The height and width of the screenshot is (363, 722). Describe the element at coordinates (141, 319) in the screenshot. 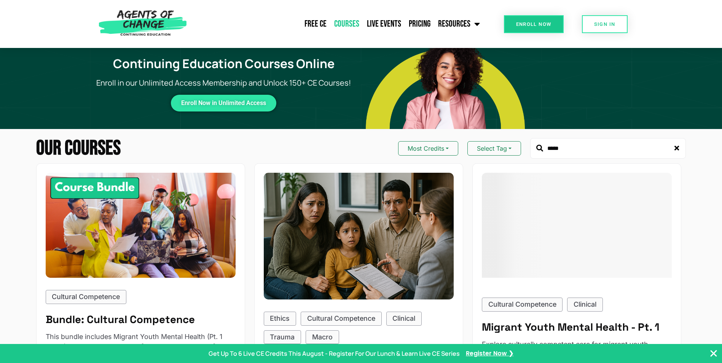

I see `h5: Bundle: Cultural Competence` at that location.